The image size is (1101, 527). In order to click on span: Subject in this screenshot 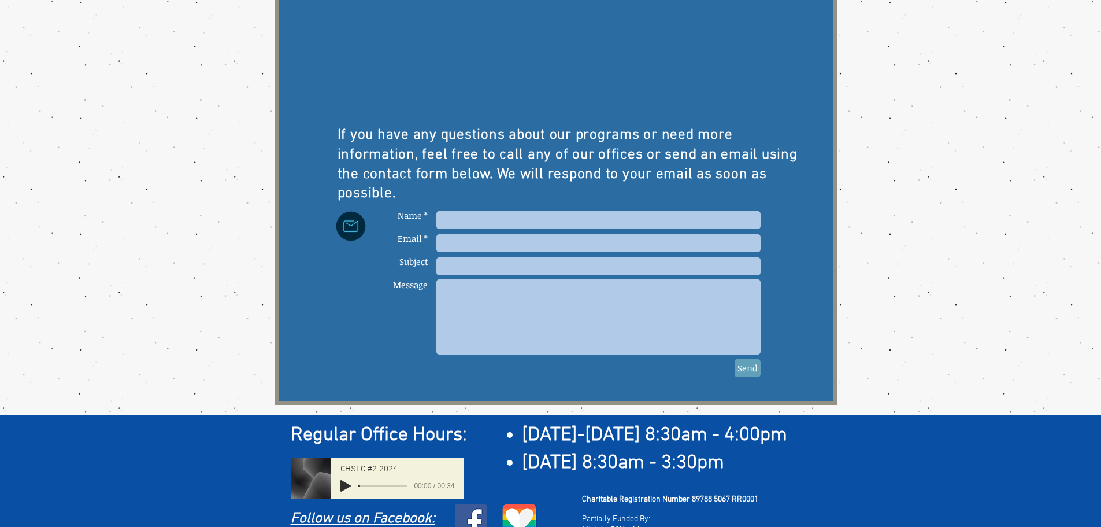, I will do `click(413, 261)`.